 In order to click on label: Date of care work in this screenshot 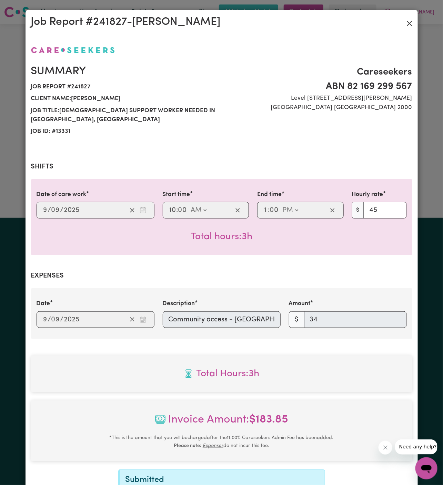, I will do `click(61, 195)`.